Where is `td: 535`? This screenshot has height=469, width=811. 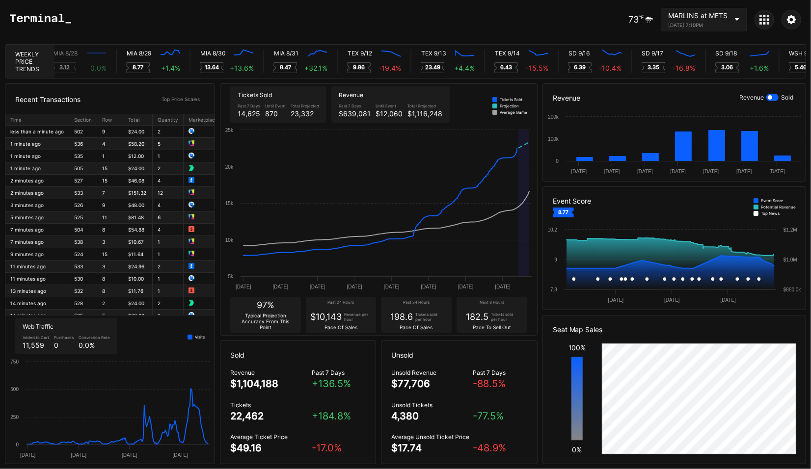
td: 535 is located at coordinates (83, 156).